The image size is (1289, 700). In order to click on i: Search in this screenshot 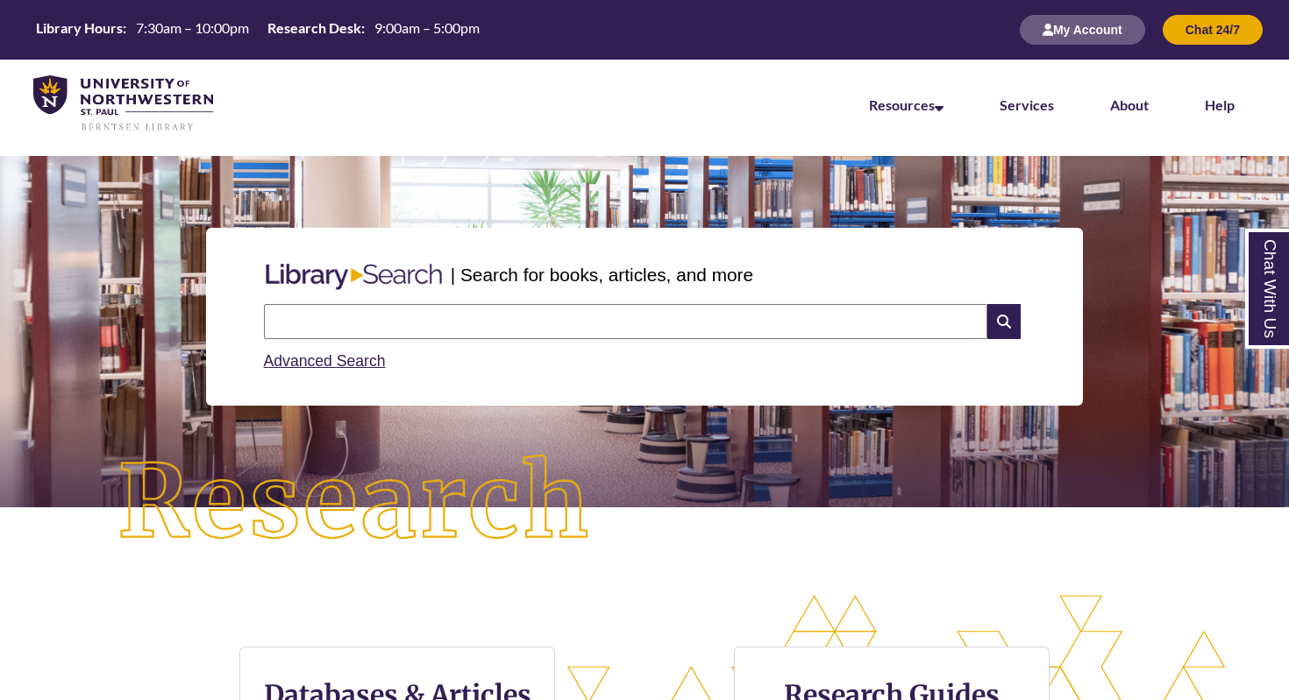, I will do `click(1004, 322)`.